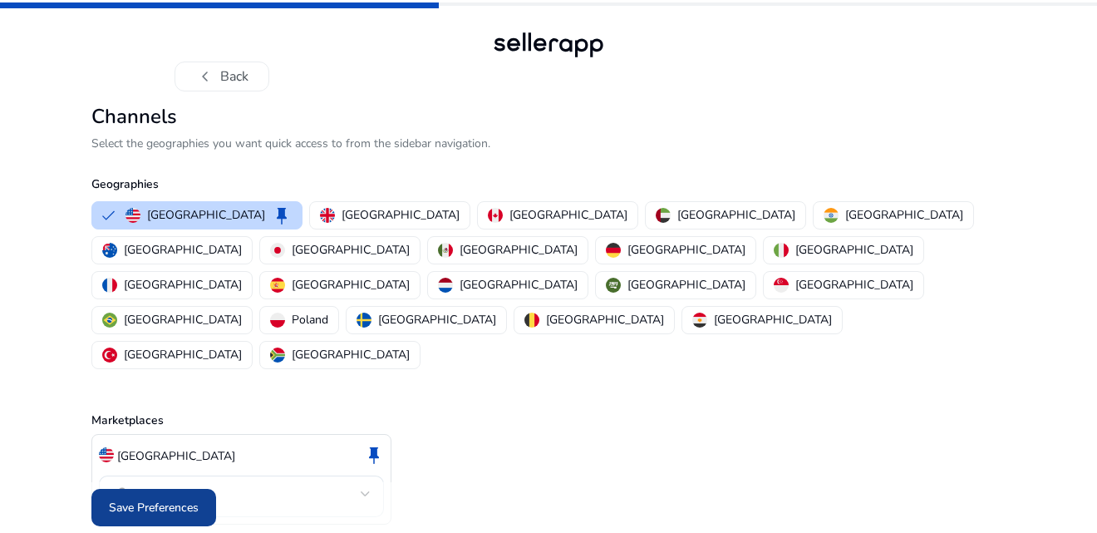 This screenshot has width=1097, height=533. I want to click on img: it.svg, so click(781, 250).